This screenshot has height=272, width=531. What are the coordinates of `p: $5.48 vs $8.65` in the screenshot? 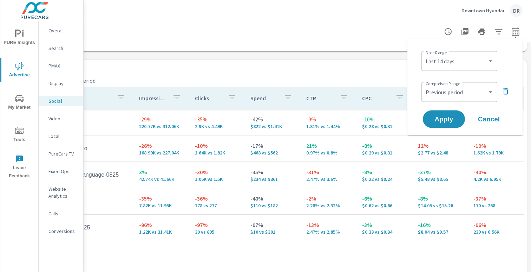 It's located at (440, 179).